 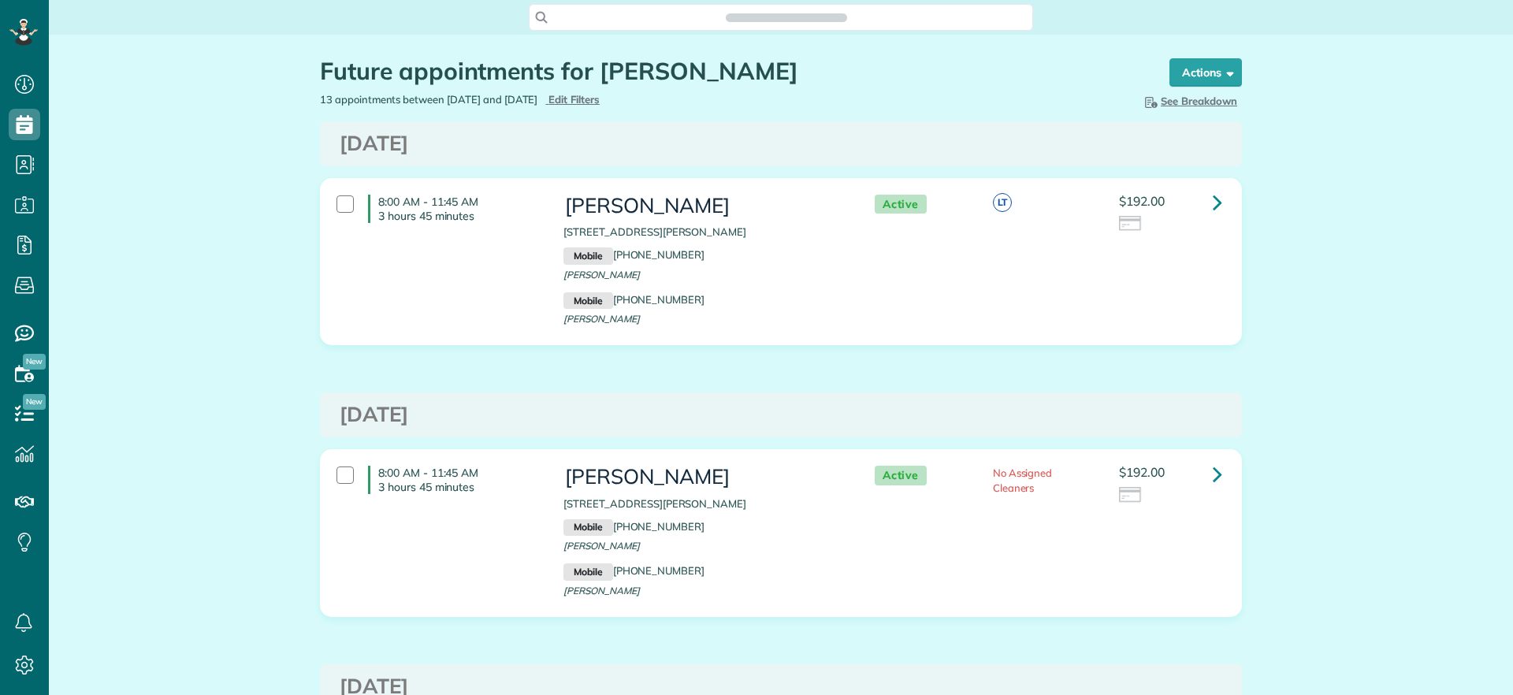 I want to click on button: See Breakdown, so click(x=1189, y=101).